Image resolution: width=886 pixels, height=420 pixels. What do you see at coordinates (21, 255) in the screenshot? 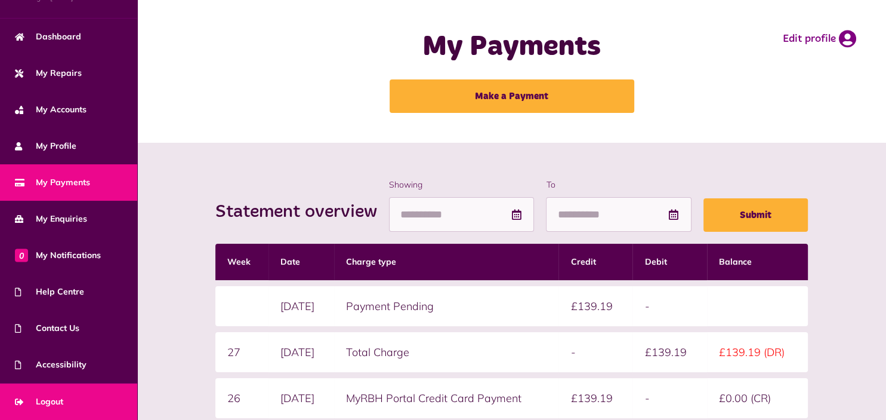
I see `span: 0` at bounding box center [21, 255].